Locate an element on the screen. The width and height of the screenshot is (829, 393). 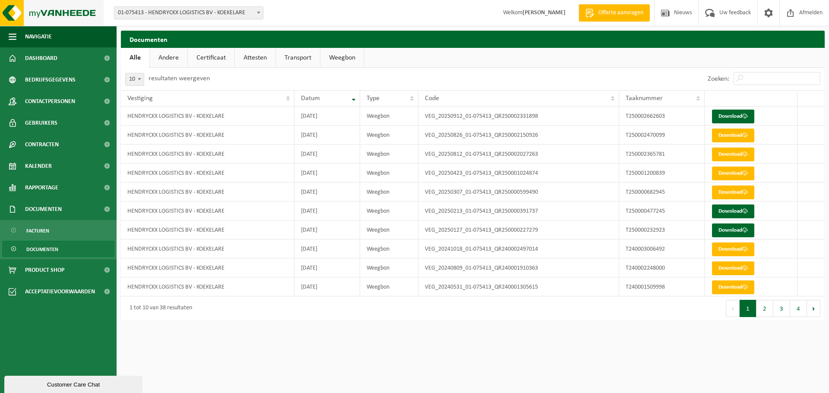
td: VEG_20240531_01-075413_QR240001305615 is located at coordinates (519, 287).